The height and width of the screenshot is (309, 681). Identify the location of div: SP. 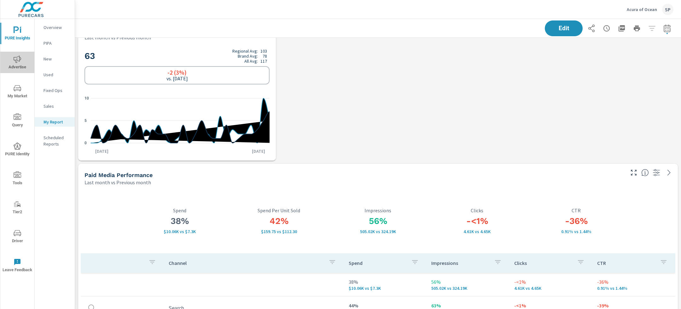
(668, 9).